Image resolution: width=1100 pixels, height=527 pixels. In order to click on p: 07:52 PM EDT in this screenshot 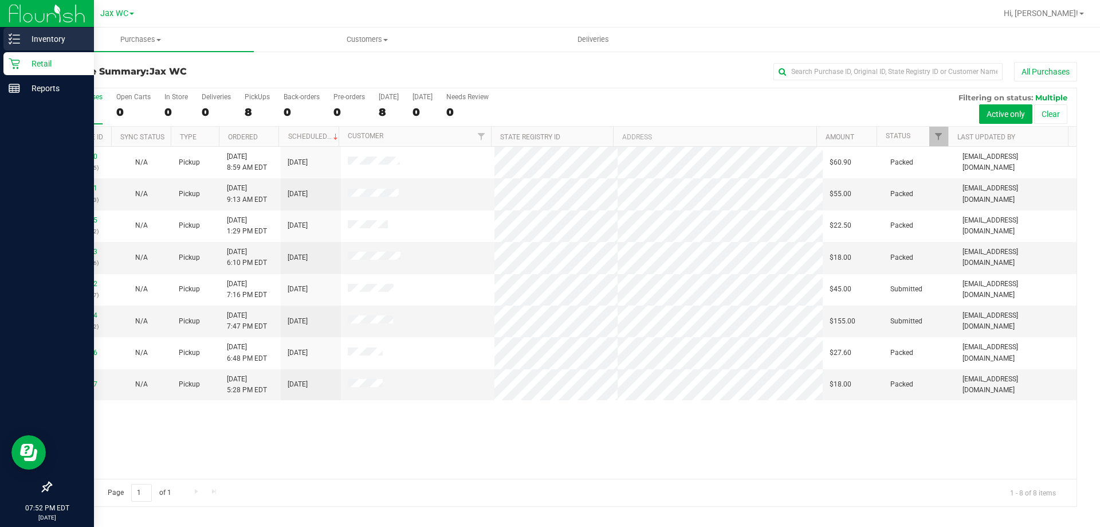, I will do `click(47, 508)`.